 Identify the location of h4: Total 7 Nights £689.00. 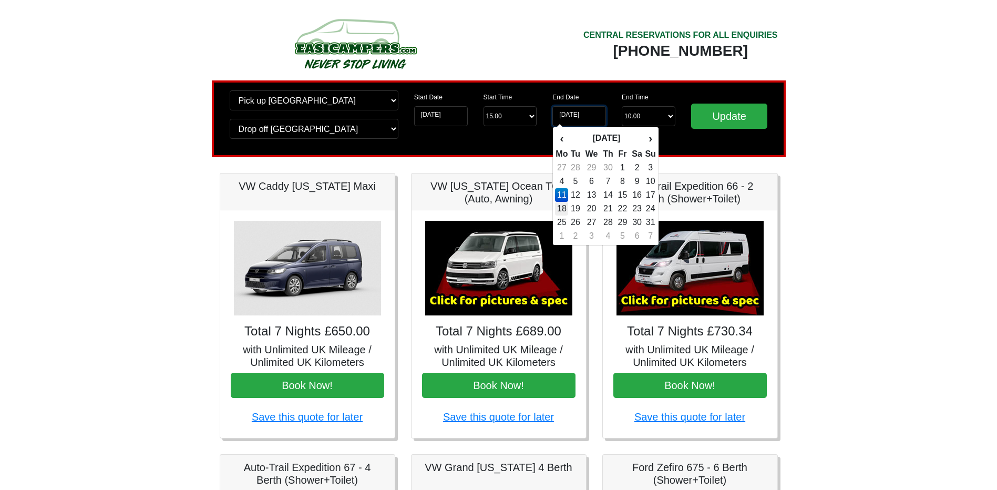
(499, 331).